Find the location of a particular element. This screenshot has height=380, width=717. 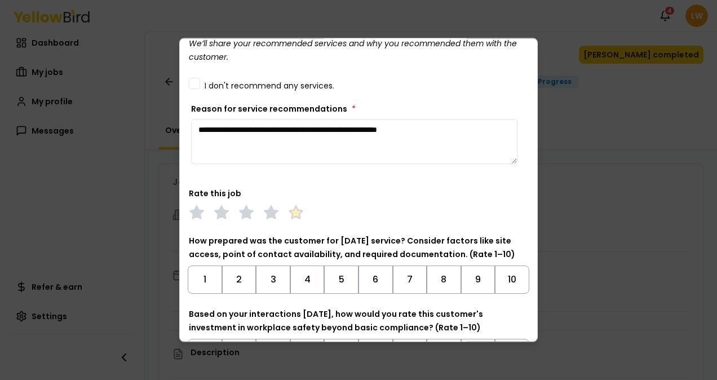

label: Reason for service recommendations is located at coordinates (274, 109).